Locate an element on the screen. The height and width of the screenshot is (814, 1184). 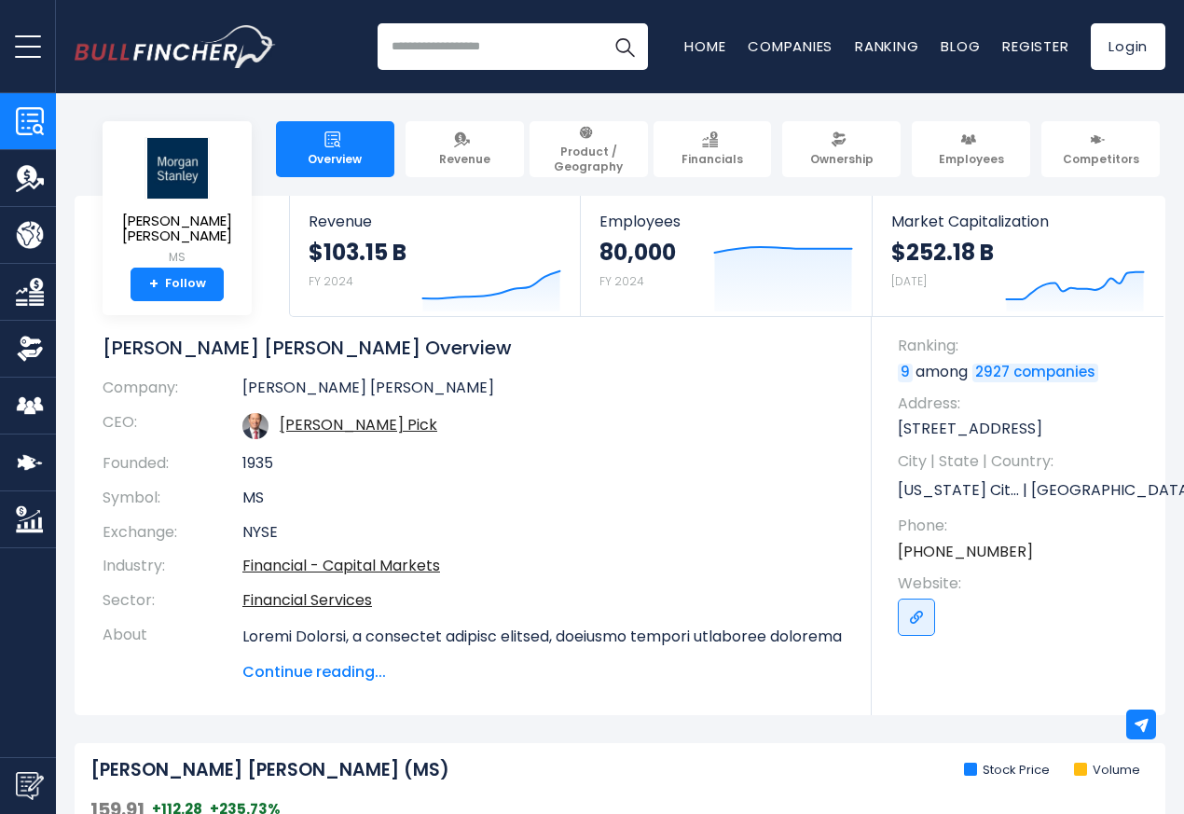
a: Overview is located at coordinates (335, 149).